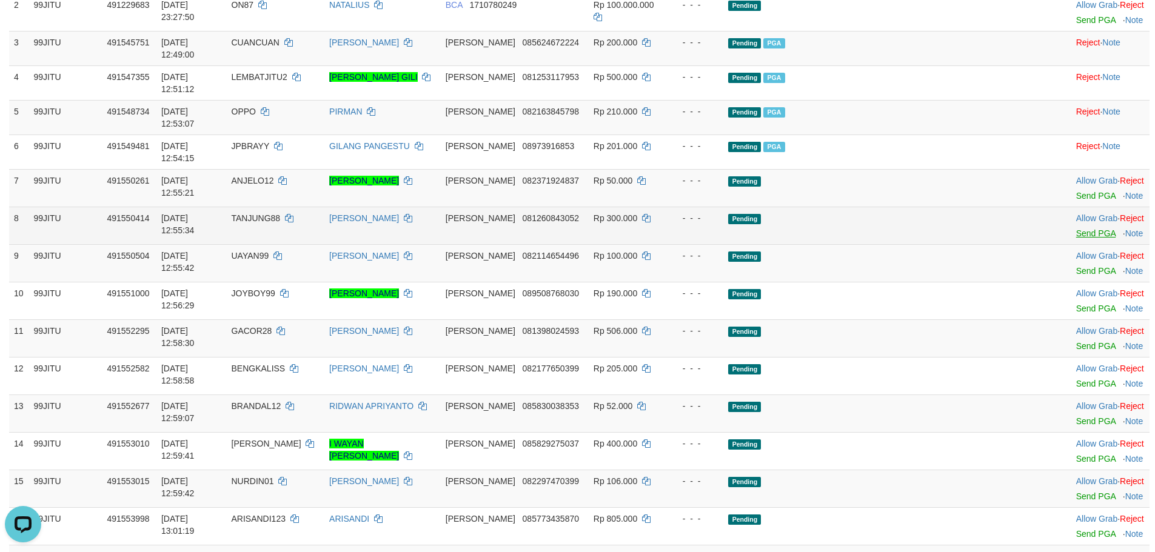  Describe the element at coordinates (19, 338) in the screenshot. I see `td: 11` at that location.